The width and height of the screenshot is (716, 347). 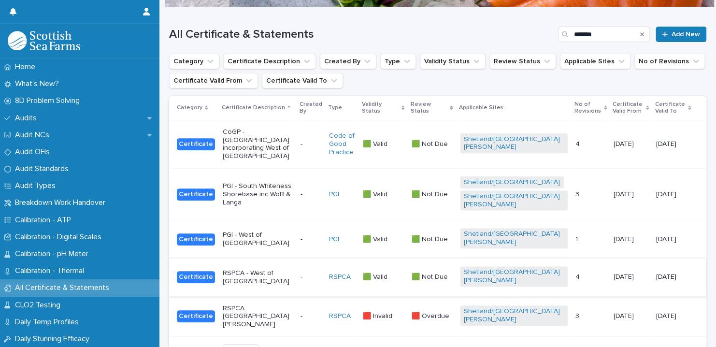 What do you see at coordinates (522, 61) in the screenshot?
I see `button: Review Status` at bounding box center [522, 61].